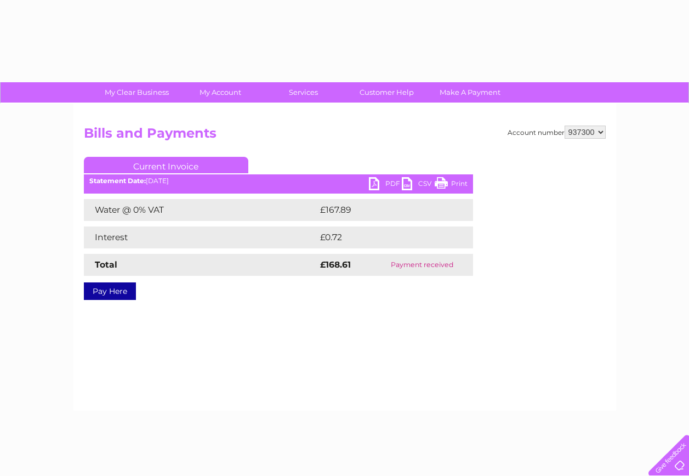 The image size is (689, 476). Describe the element at coordinates (137, 92) in the screenshot. I see `a: My Clear Business` at that location.